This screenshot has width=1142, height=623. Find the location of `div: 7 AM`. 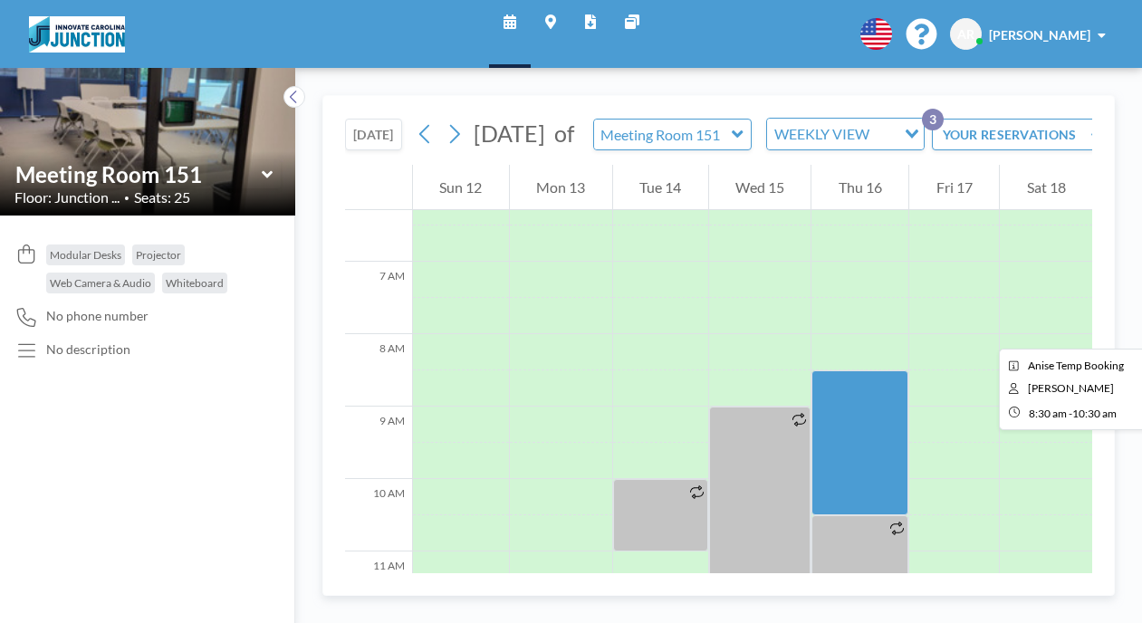

div: 7 AM is located at coordinates (378, 298).